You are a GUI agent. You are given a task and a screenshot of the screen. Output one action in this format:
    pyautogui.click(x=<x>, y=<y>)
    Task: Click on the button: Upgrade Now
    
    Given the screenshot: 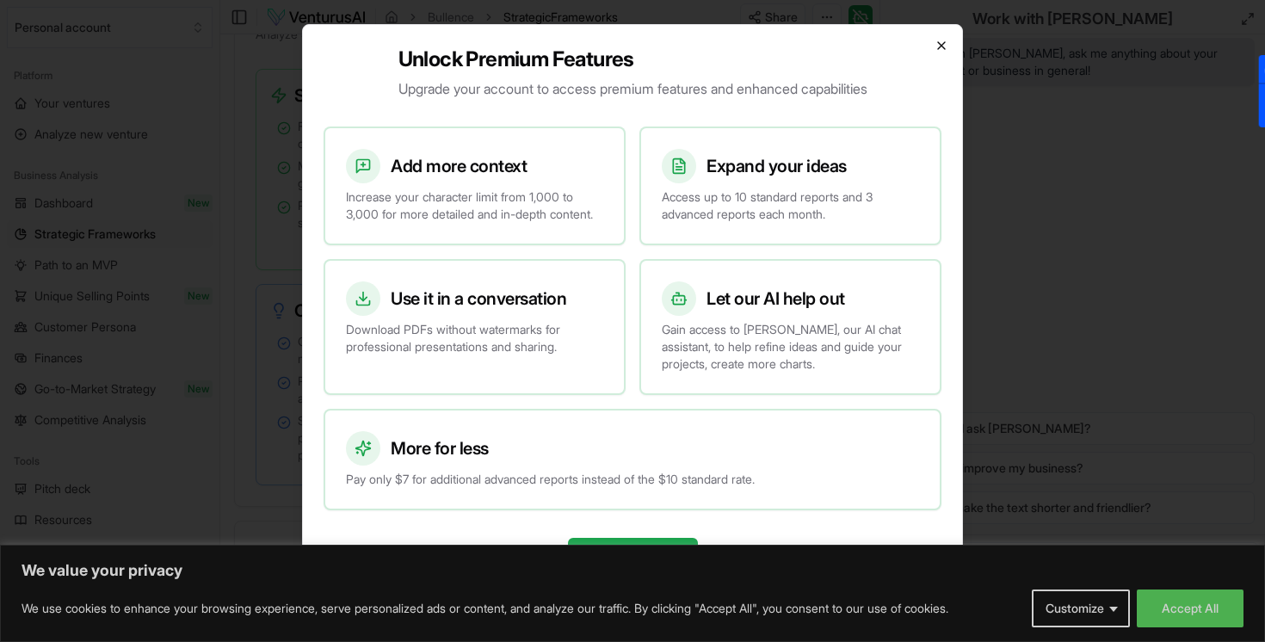 What is the action you would take?
    pyautogui.click(x=632, y=557)
    